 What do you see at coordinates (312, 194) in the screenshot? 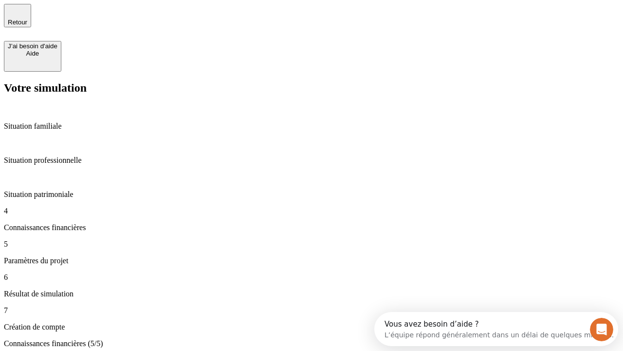
I see `p: Situation patrimoniale` at bounding box center [312, 194].